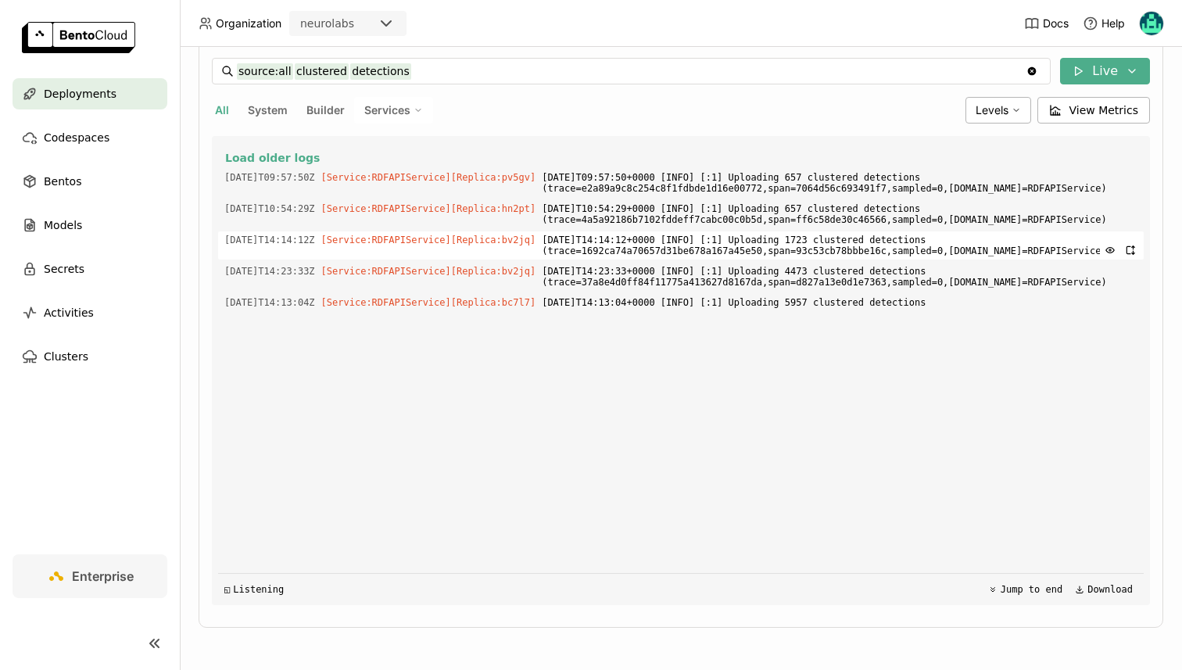 This screenshot has height=670, width=1182. I want to click on div: Listening, so click(254, 589).